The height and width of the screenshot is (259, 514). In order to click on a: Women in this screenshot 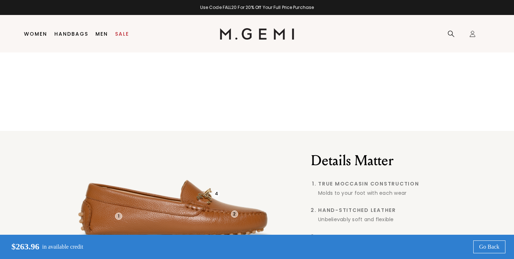, I will do `click(35, 34)`.